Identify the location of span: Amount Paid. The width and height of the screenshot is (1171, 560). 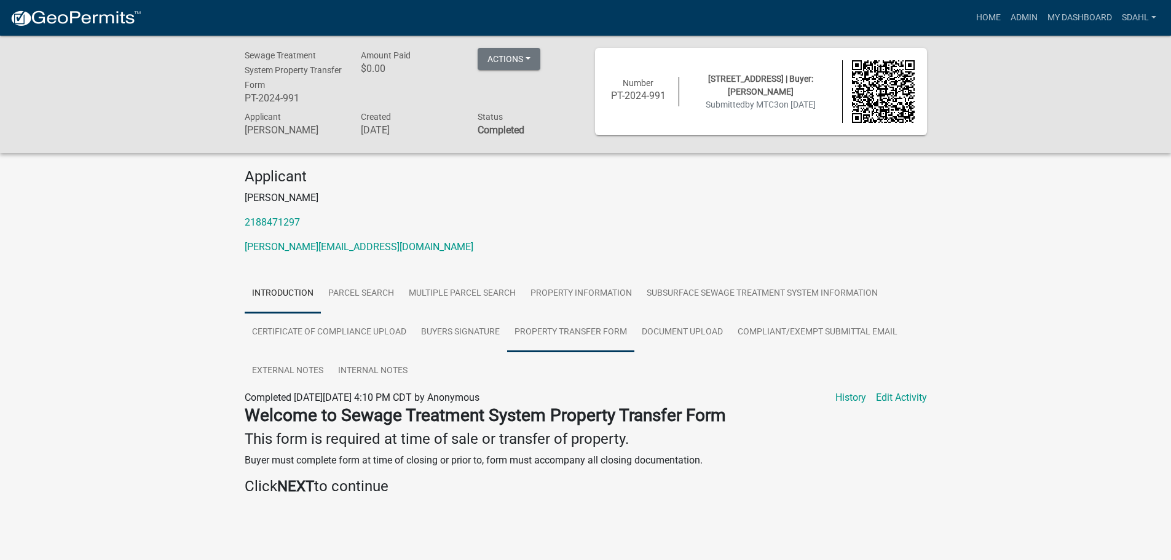
(386, 55).